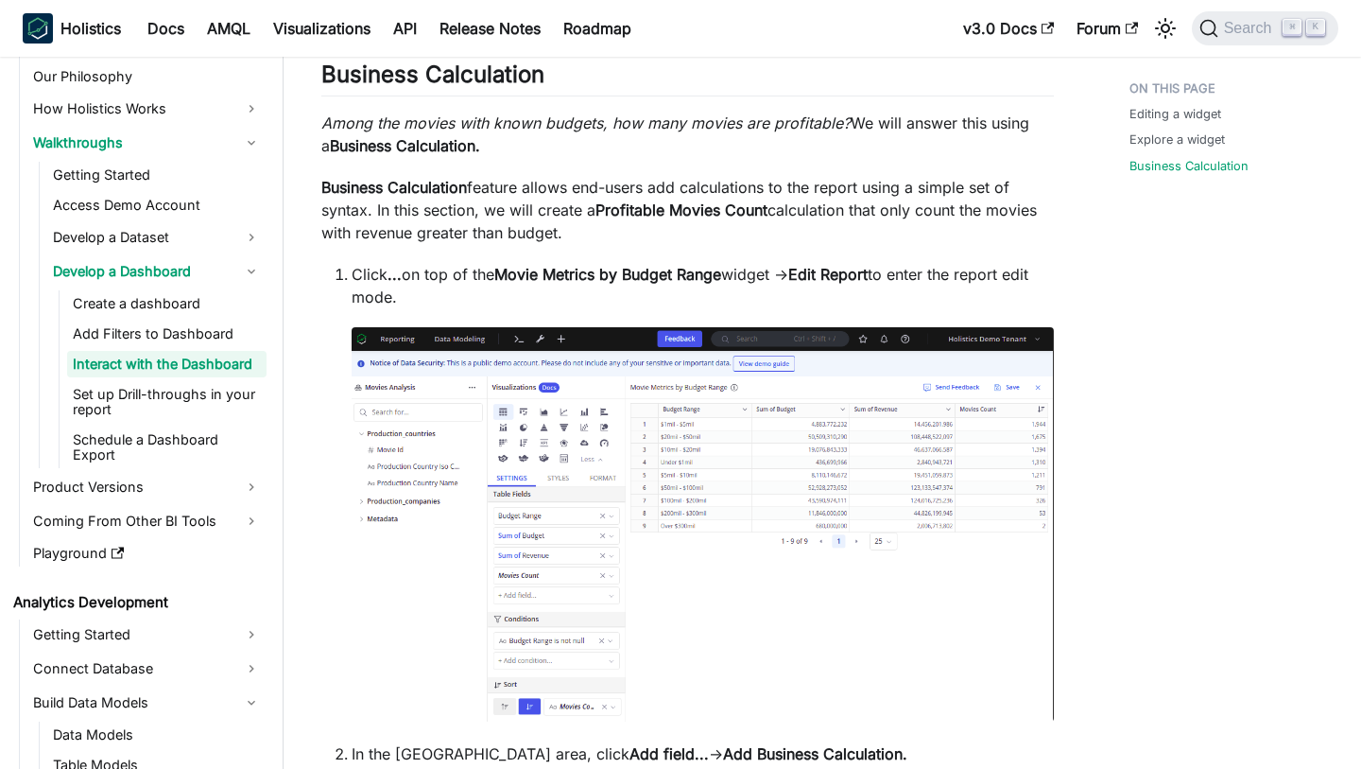  Describe the element at coordinates (394, 187) in the screenshot. I see `strong: Business Calculation` at that location.